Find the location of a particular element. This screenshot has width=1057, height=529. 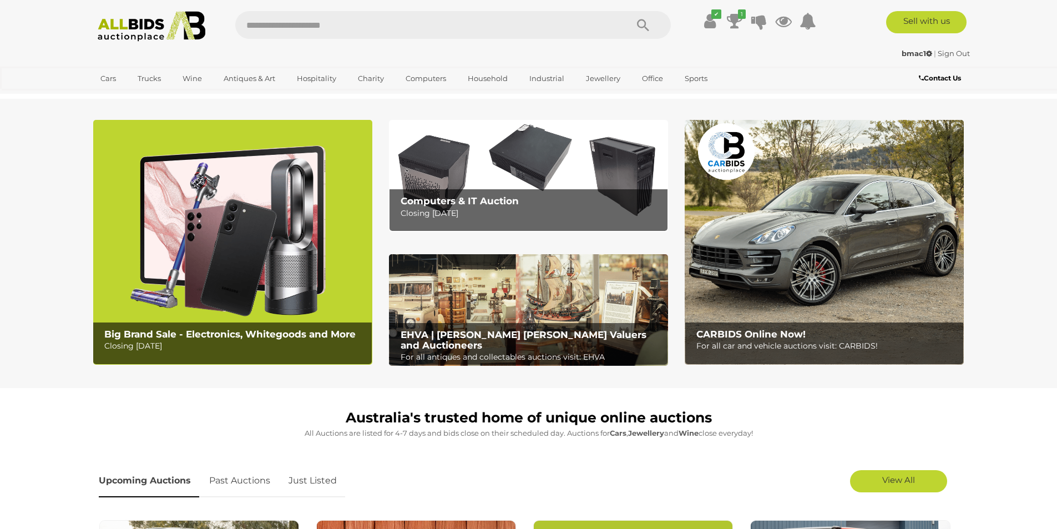

b: Computers & IT Auction is located at coordinates (459, 201).